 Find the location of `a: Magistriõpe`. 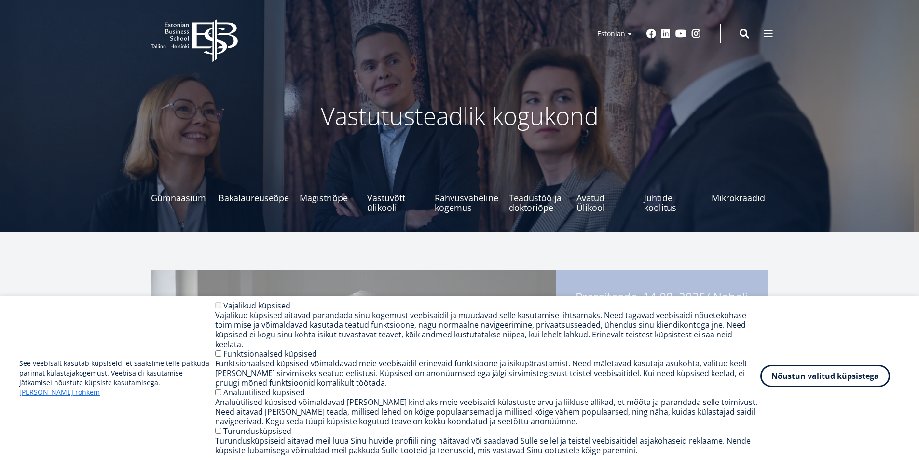

a: Magistriõpe is located at coordinates (328, 193).